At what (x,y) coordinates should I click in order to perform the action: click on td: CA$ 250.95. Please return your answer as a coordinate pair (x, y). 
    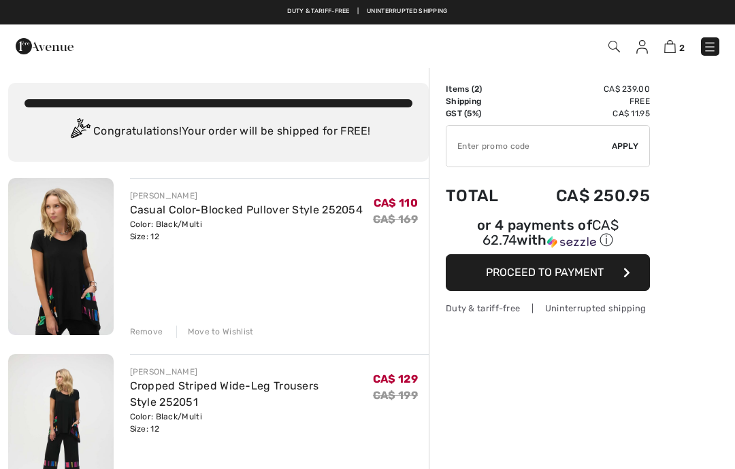
    Looking at the image, I should click on (584, 196).